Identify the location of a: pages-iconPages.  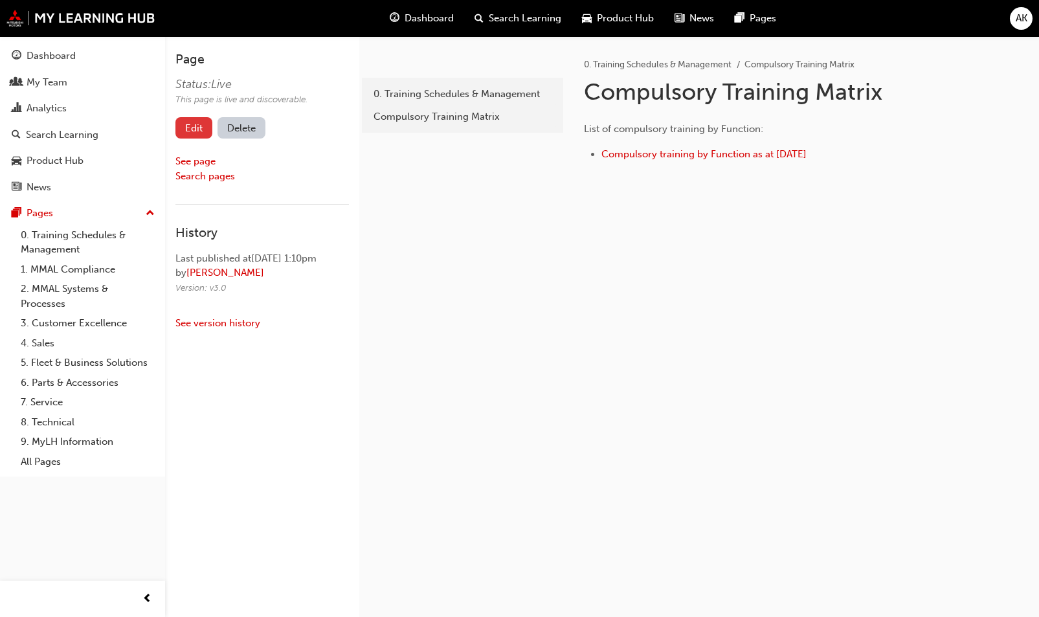
(755, 18).